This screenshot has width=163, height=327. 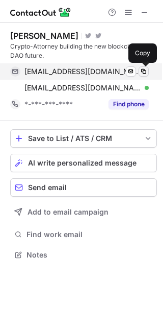 What do you see at coordinates (84, 138) in the screenshot?
I see `button: save-profile-one-click` at bounding box center [84, 138].